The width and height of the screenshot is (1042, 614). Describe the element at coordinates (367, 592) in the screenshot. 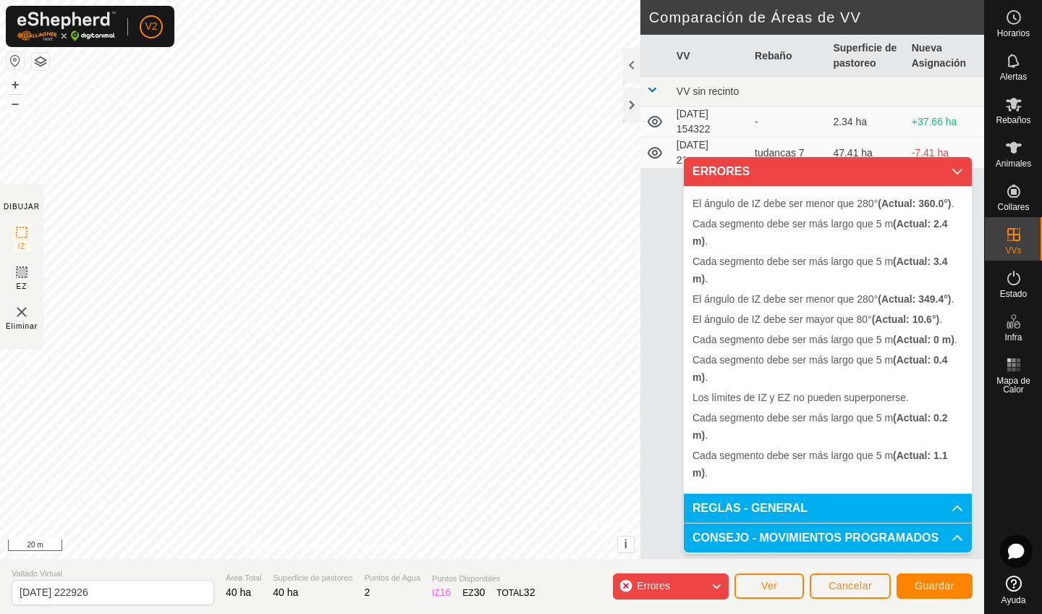

I see `span: 2` at that location.